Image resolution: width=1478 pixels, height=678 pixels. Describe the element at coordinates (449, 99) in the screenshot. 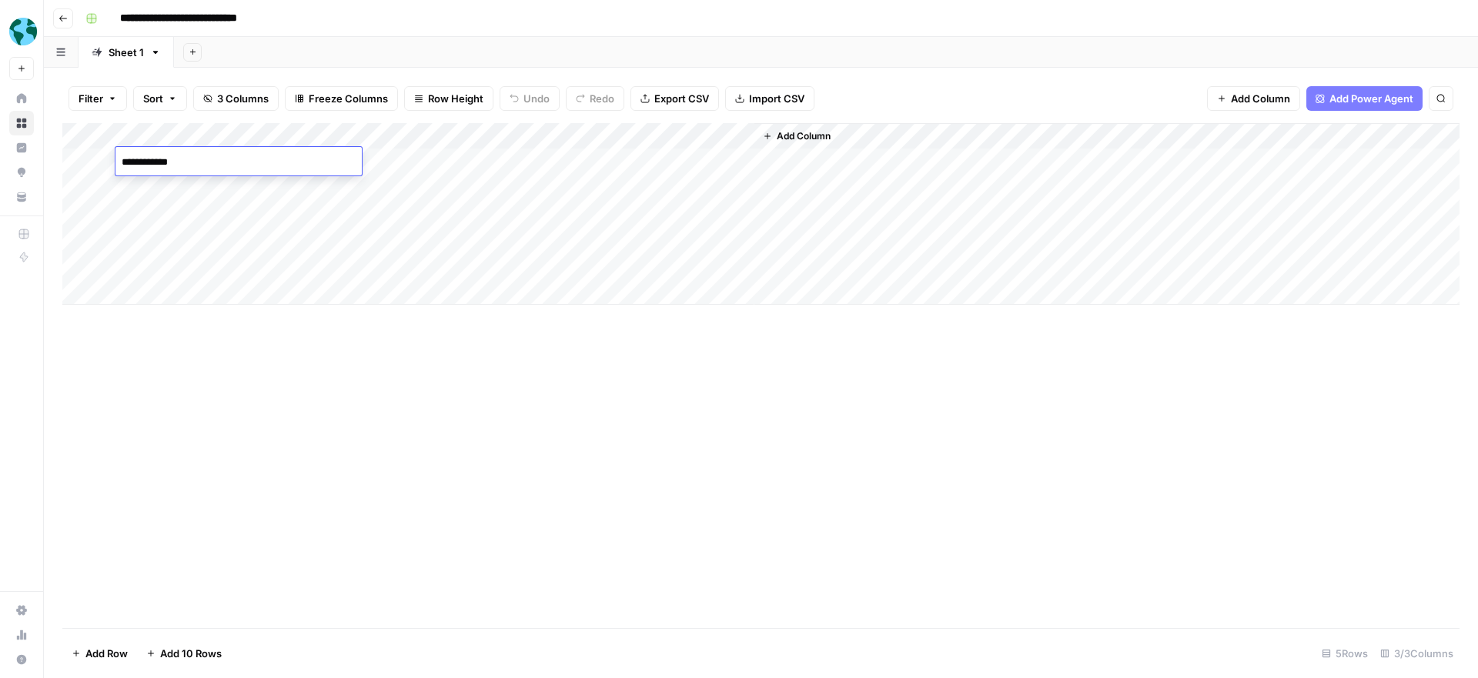

I see `button: Row Height` at that location.